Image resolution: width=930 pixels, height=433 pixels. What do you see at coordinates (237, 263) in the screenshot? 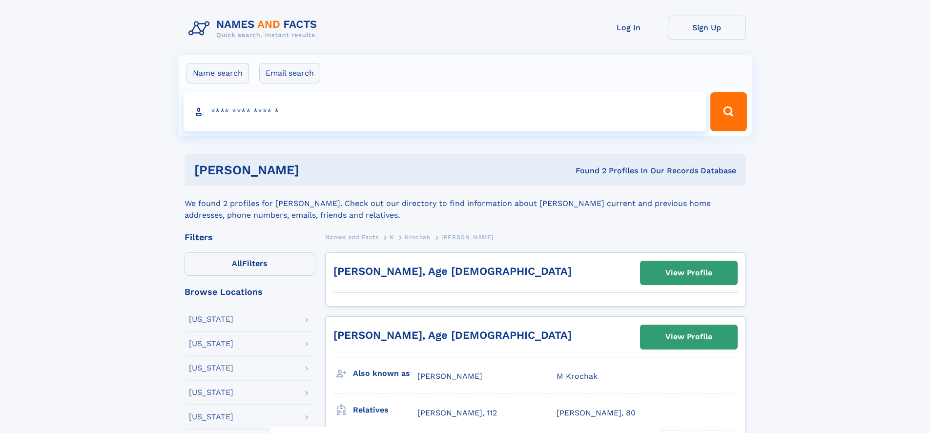
I see `span: All` at bounding box center [237, 263].